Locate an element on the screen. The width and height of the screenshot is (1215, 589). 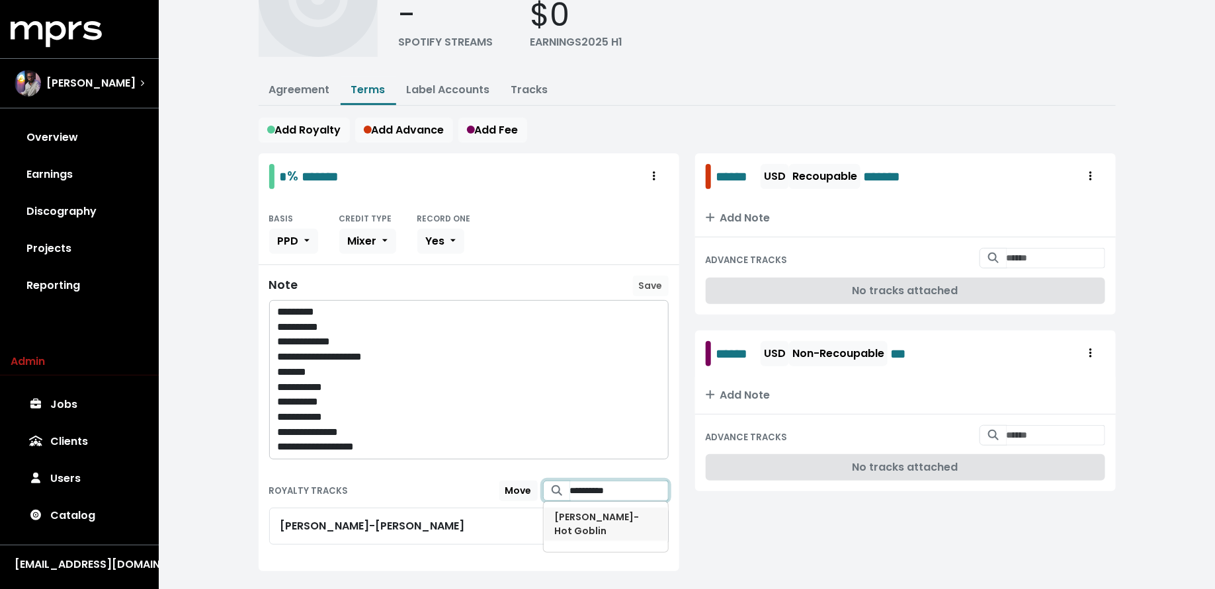
span: Add Advance is located at coordinates (404, 130).